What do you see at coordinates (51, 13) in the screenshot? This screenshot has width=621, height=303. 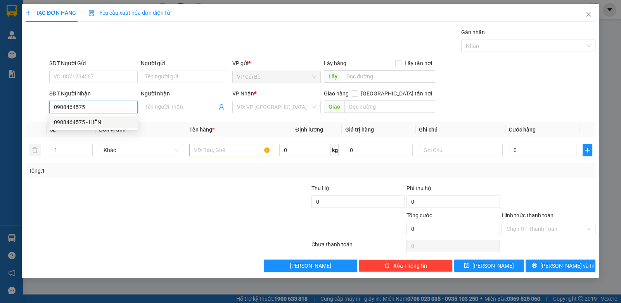 I see `span: TẠO ĐƠN HÀNG` at bounding box center [51, 13].